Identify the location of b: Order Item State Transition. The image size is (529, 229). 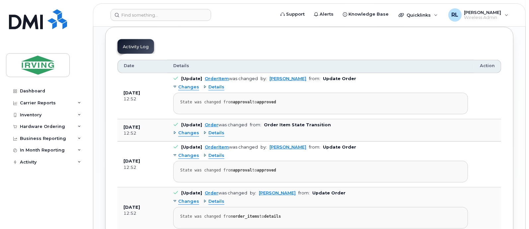
(297, 124).